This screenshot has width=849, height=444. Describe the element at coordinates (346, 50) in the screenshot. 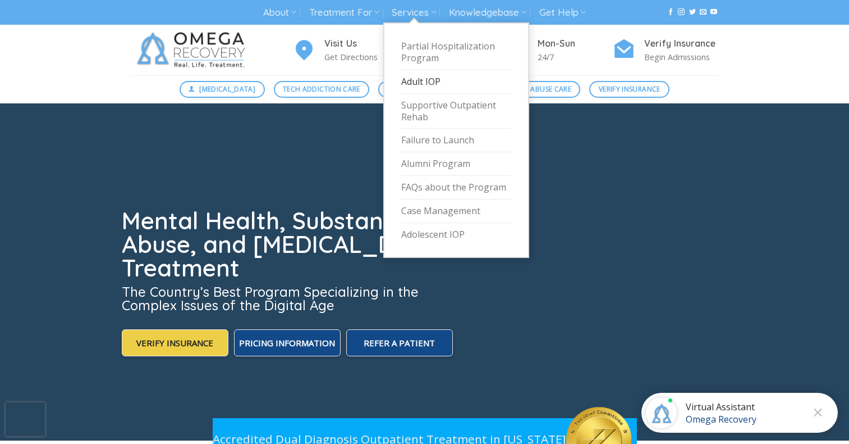

I see `a: Visit Us Get Directions` at that location.